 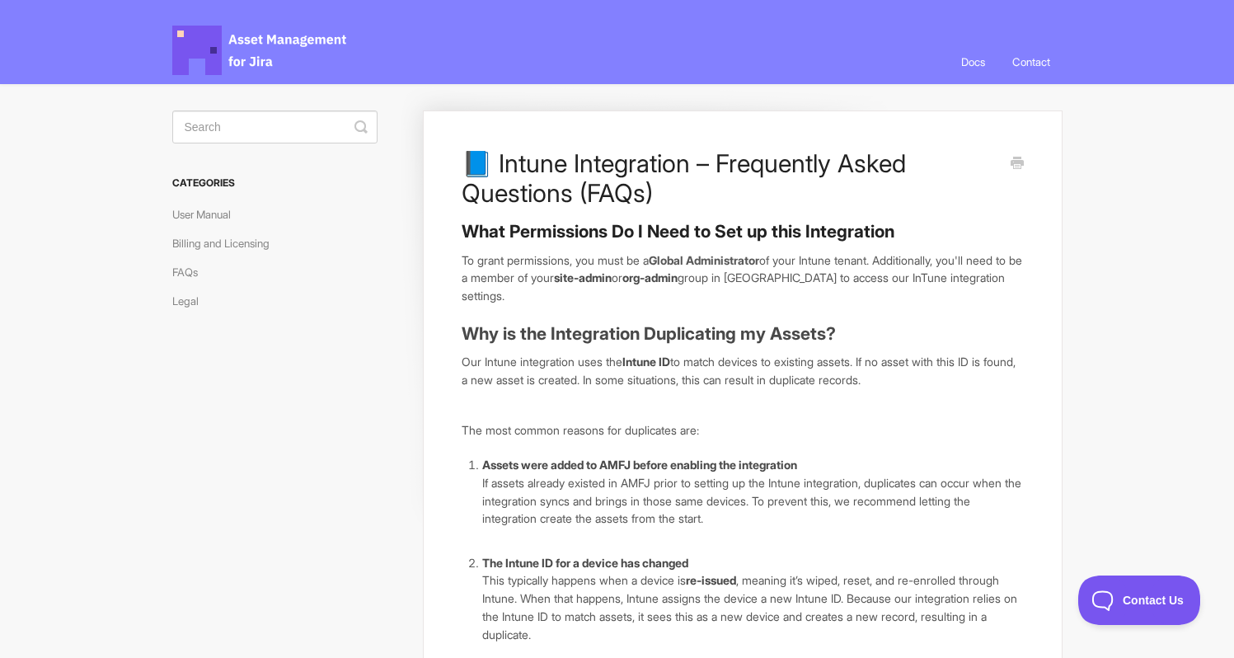 What do you see at coordinates (650, 277) in the screenshot?
I see `strong: org-admin` at bounding box center [650, 277].